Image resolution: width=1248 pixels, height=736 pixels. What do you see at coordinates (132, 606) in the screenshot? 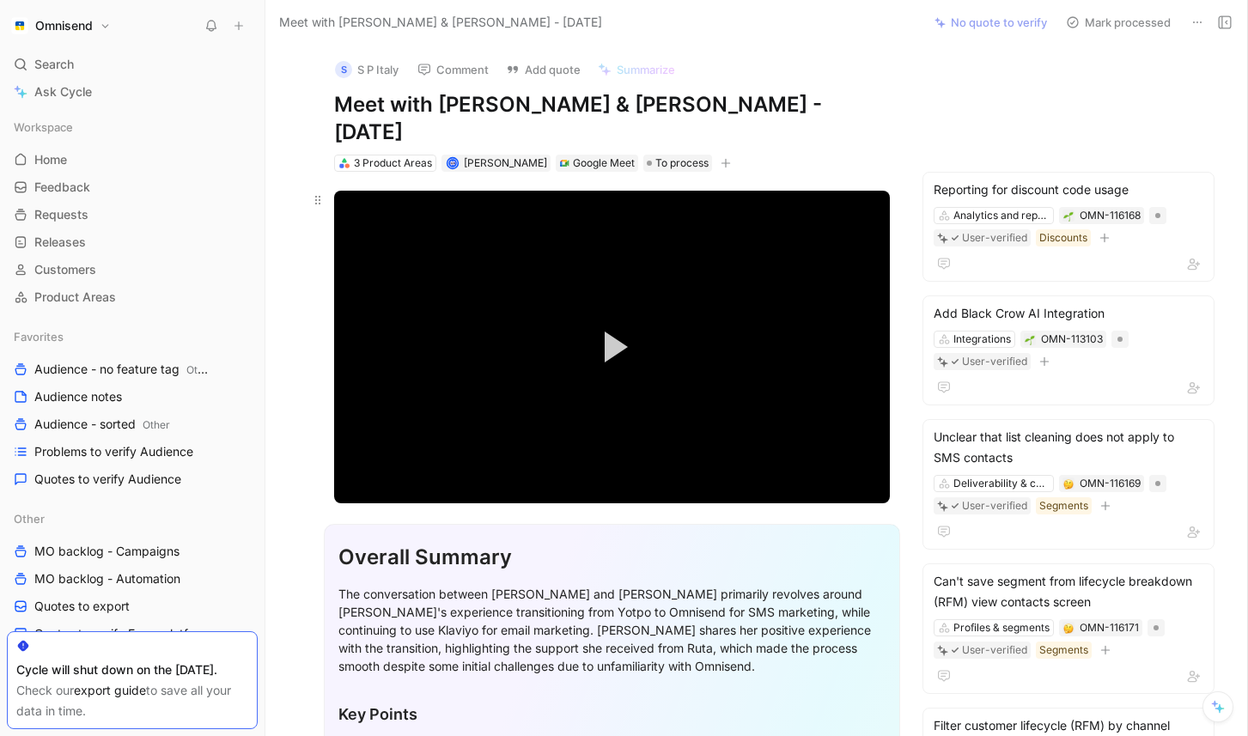
I see `a: Quotes to export` at bounding box center [132, 606].